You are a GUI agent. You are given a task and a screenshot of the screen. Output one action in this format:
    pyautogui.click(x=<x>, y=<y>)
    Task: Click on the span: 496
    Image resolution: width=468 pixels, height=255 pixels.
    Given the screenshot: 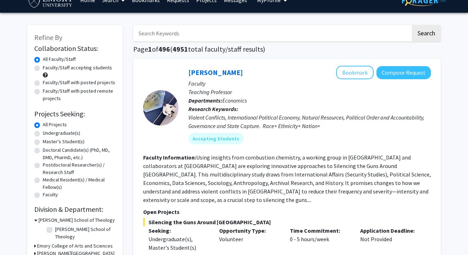 What is the action you would take?
    pyautogui.click(x=164, y=49)
    